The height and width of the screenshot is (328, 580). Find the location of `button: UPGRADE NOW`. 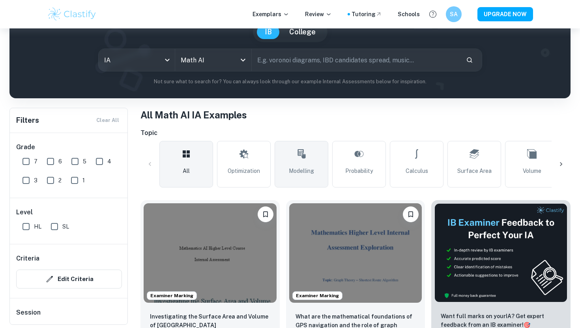

button: UPGRADE NOW is located at coordinates (505, 14).